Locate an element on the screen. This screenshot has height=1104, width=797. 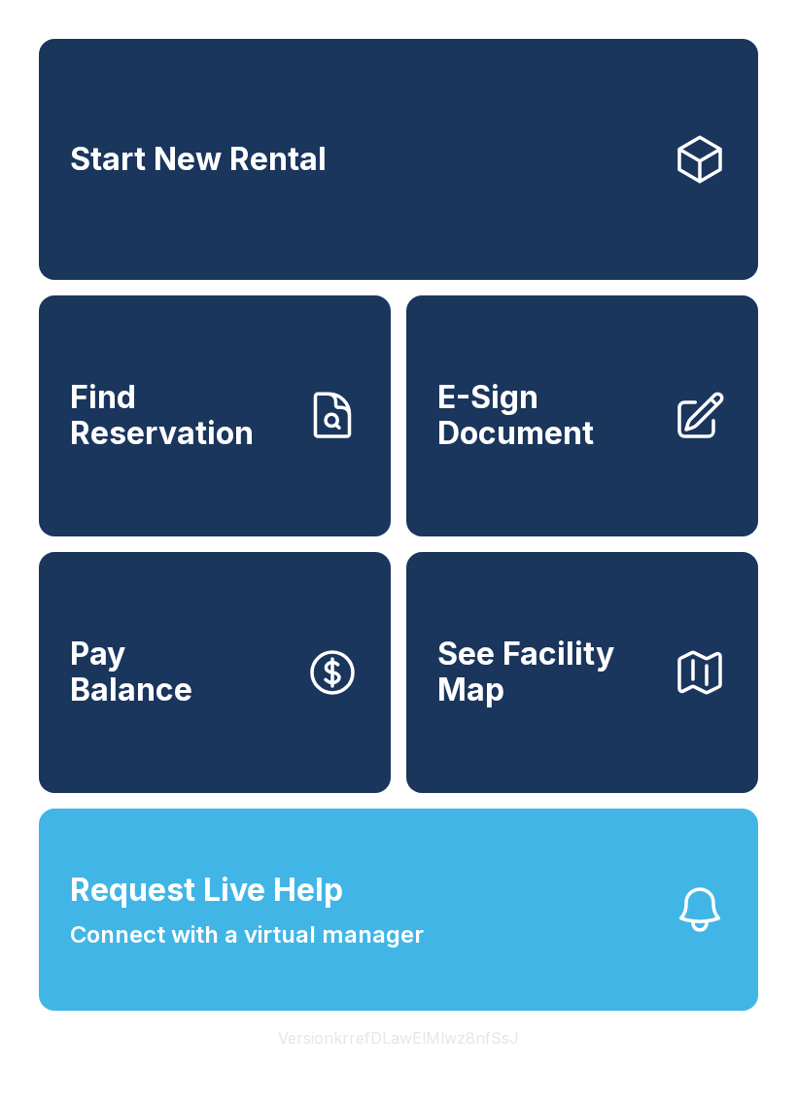
a: Find Reservation is located at coordinates (215, 416).